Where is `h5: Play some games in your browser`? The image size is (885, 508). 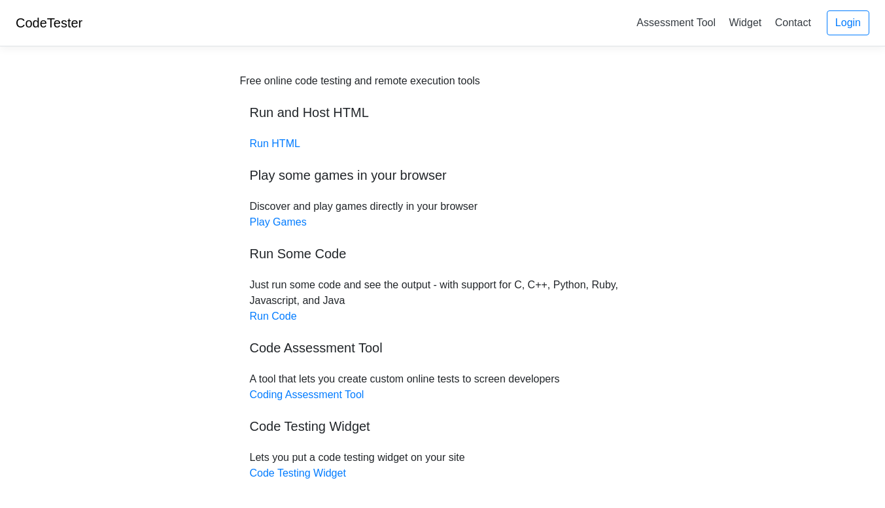 h5: Play some games in your browser is located at coordinates (443, 175).